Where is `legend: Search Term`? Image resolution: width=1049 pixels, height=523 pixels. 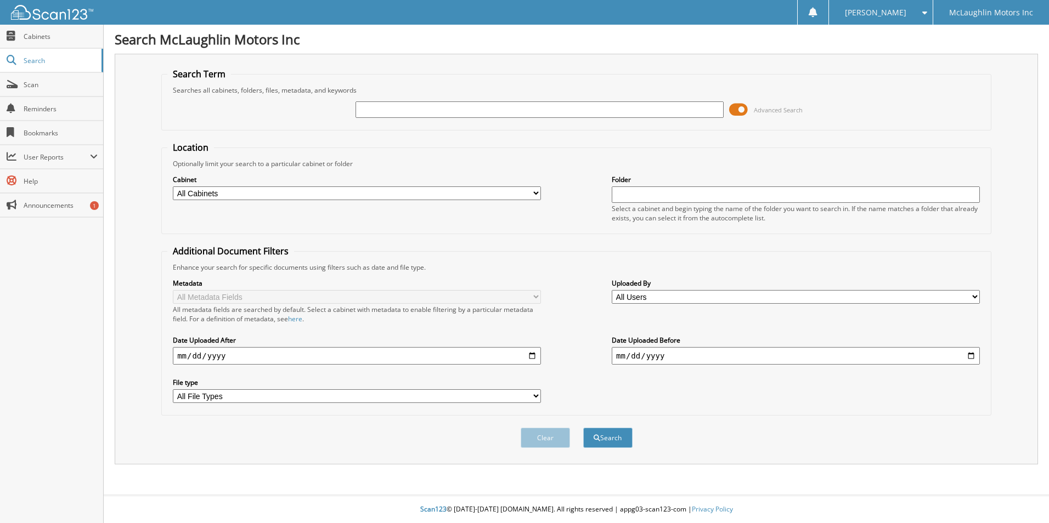
legend: Search Term is located at coordinates (199, 74).